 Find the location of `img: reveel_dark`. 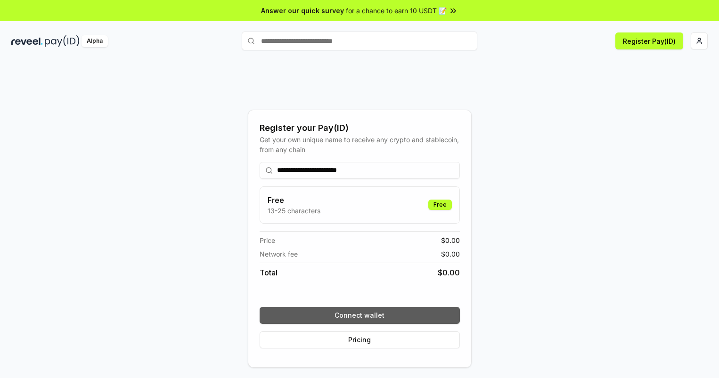

img: reveel_dark is located at coordinates (27, 41).